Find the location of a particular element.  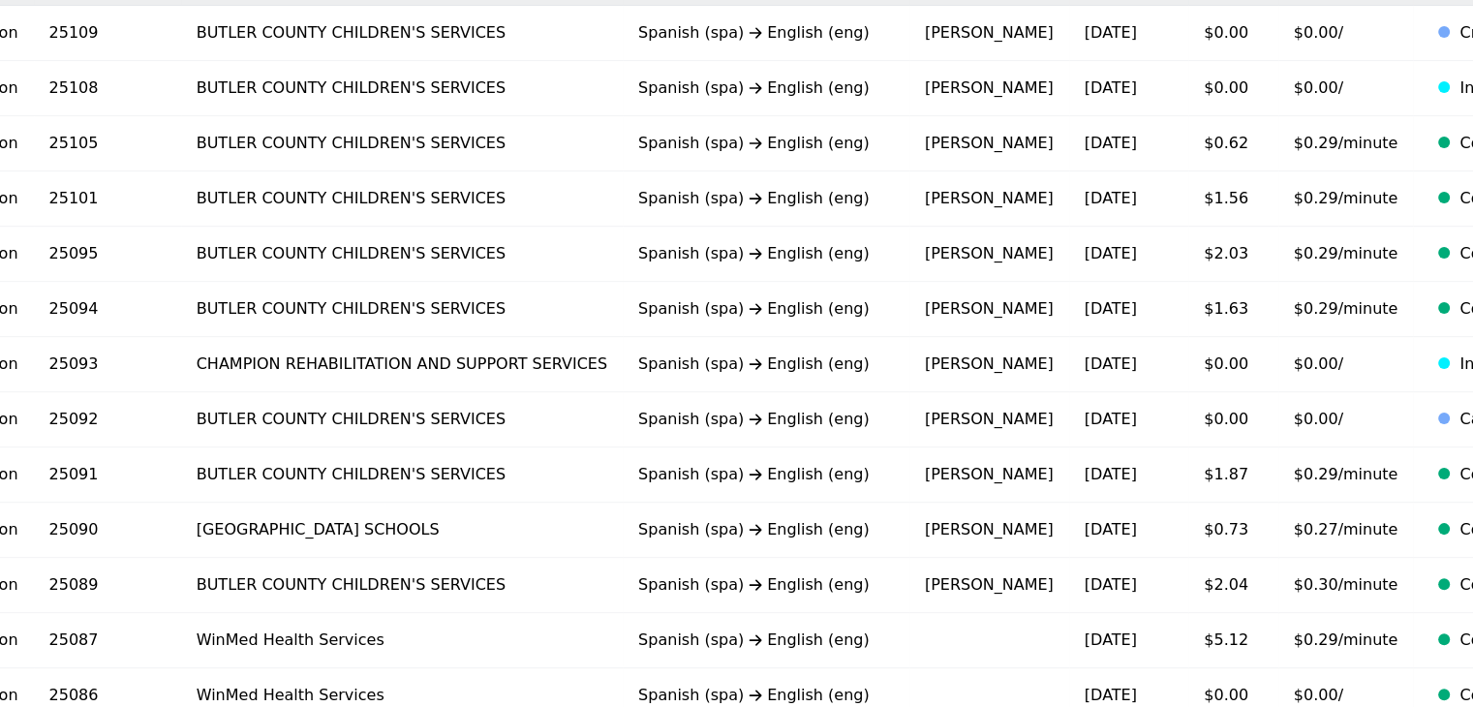

td: 25087 is located at coordinates (107, 640).